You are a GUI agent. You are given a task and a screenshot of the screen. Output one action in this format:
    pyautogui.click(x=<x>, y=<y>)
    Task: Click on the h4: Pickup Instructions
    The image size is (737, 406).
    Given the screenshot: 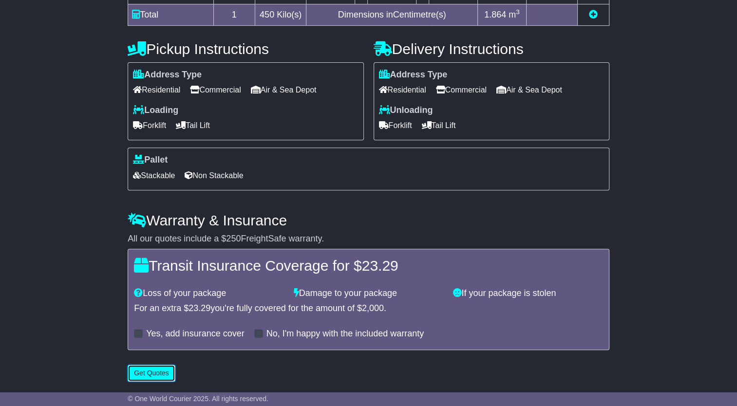 What is the action you would take?
    pyautogui.click(x=245, y=49)
    